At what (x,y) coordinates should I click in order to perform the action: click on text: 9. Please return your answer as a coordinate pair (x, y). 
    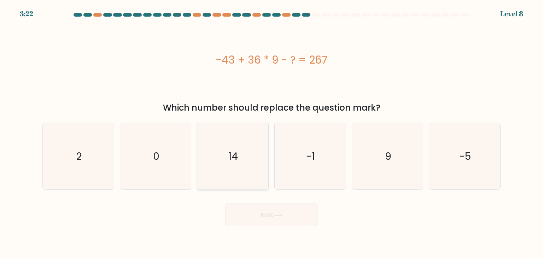
    Looking at the image, I should click on (388, 156).